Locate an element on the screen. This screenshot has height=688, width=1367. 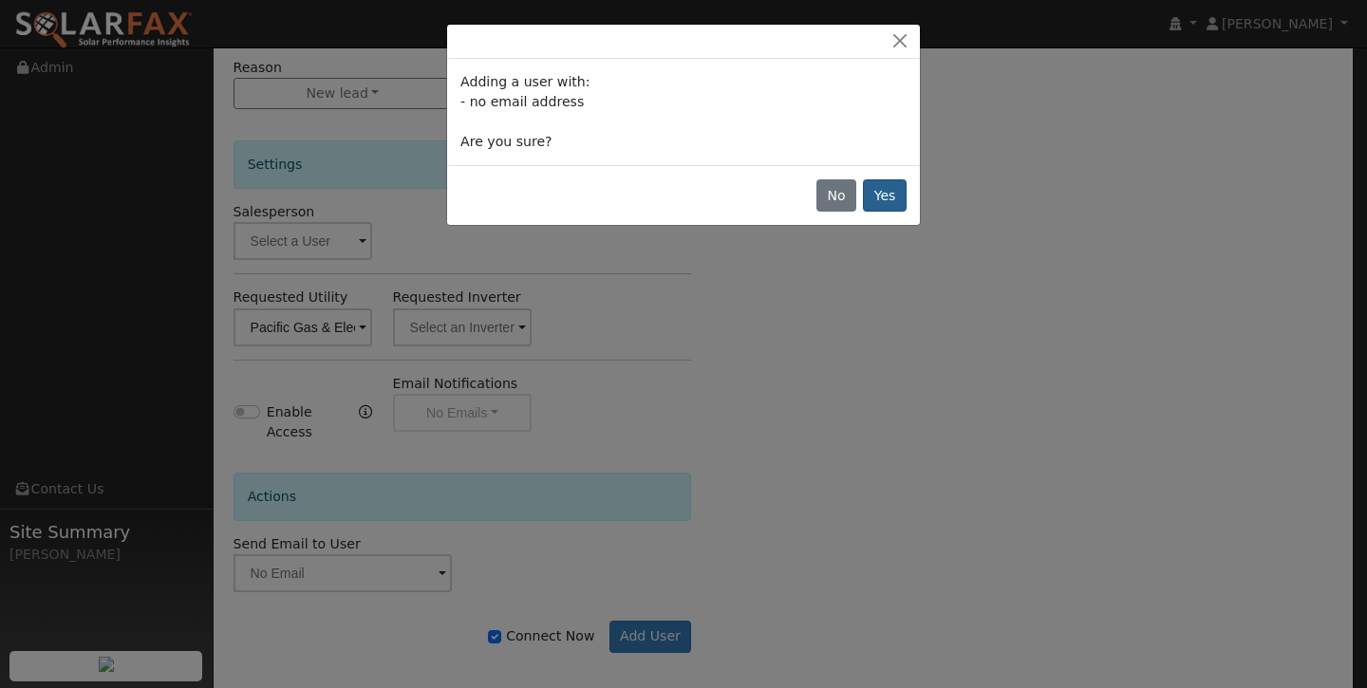
button: No is located at coordinates (836, 196).